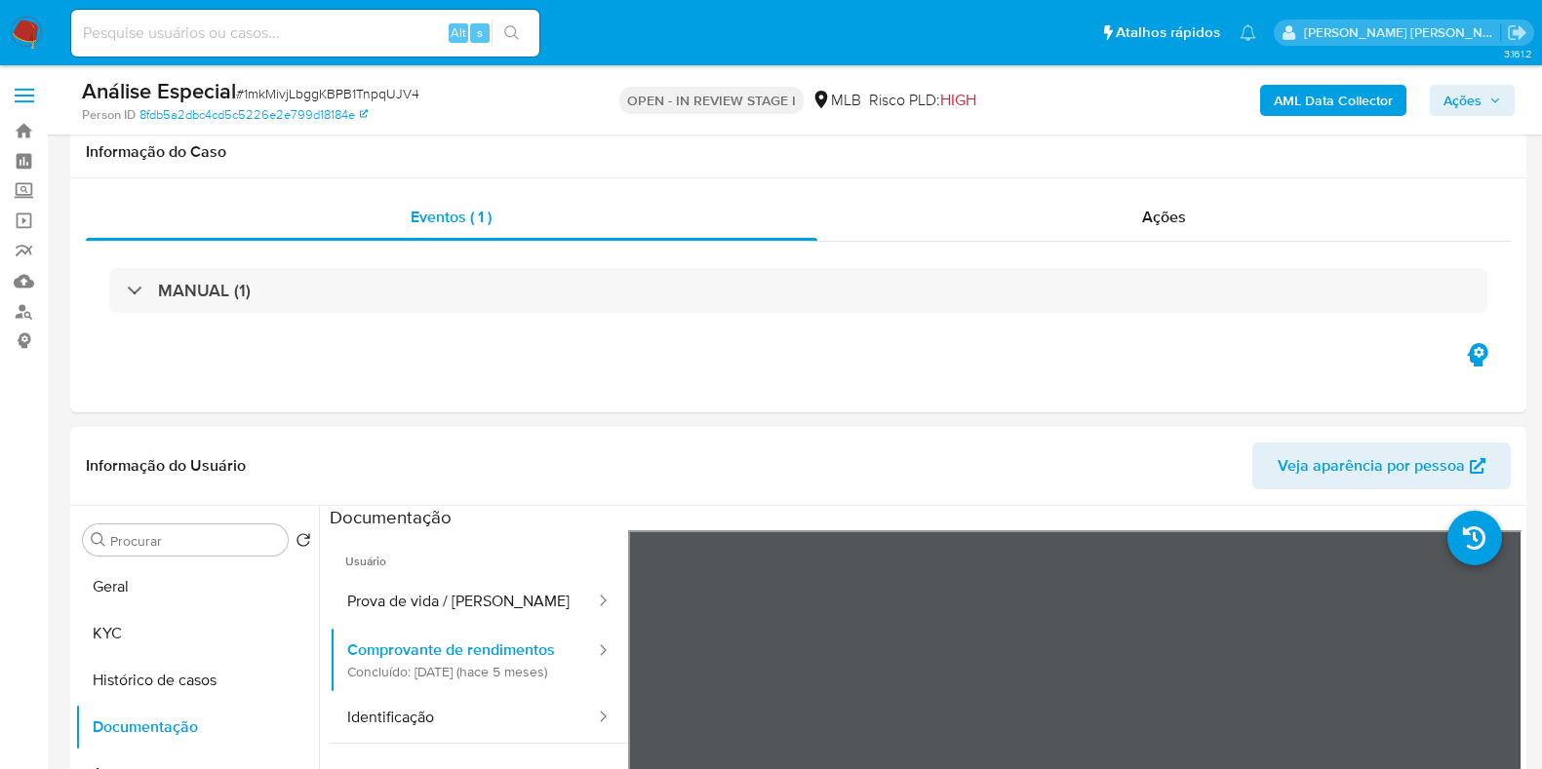 This screenshot has width=1542, height=769. What do you see at coordinates (922, 100) in the screenshot?
I see `span: Risco PLD:` at bounding box center [922, 100].